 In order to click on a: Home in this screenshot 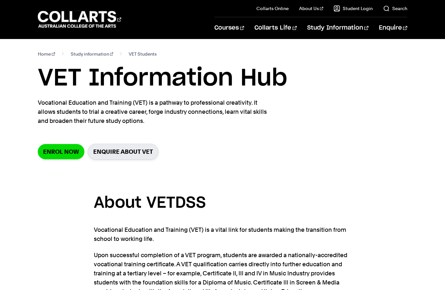, I will do `click(46, 54)`.